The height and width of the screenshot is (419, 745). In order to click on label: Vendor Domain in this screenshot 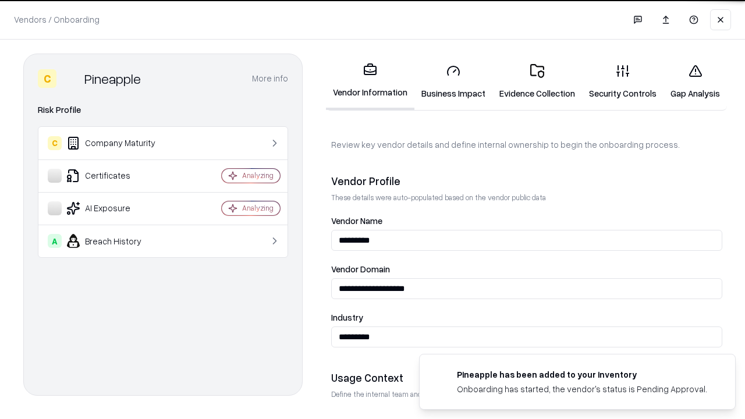, I will do `click(526, 269)`.